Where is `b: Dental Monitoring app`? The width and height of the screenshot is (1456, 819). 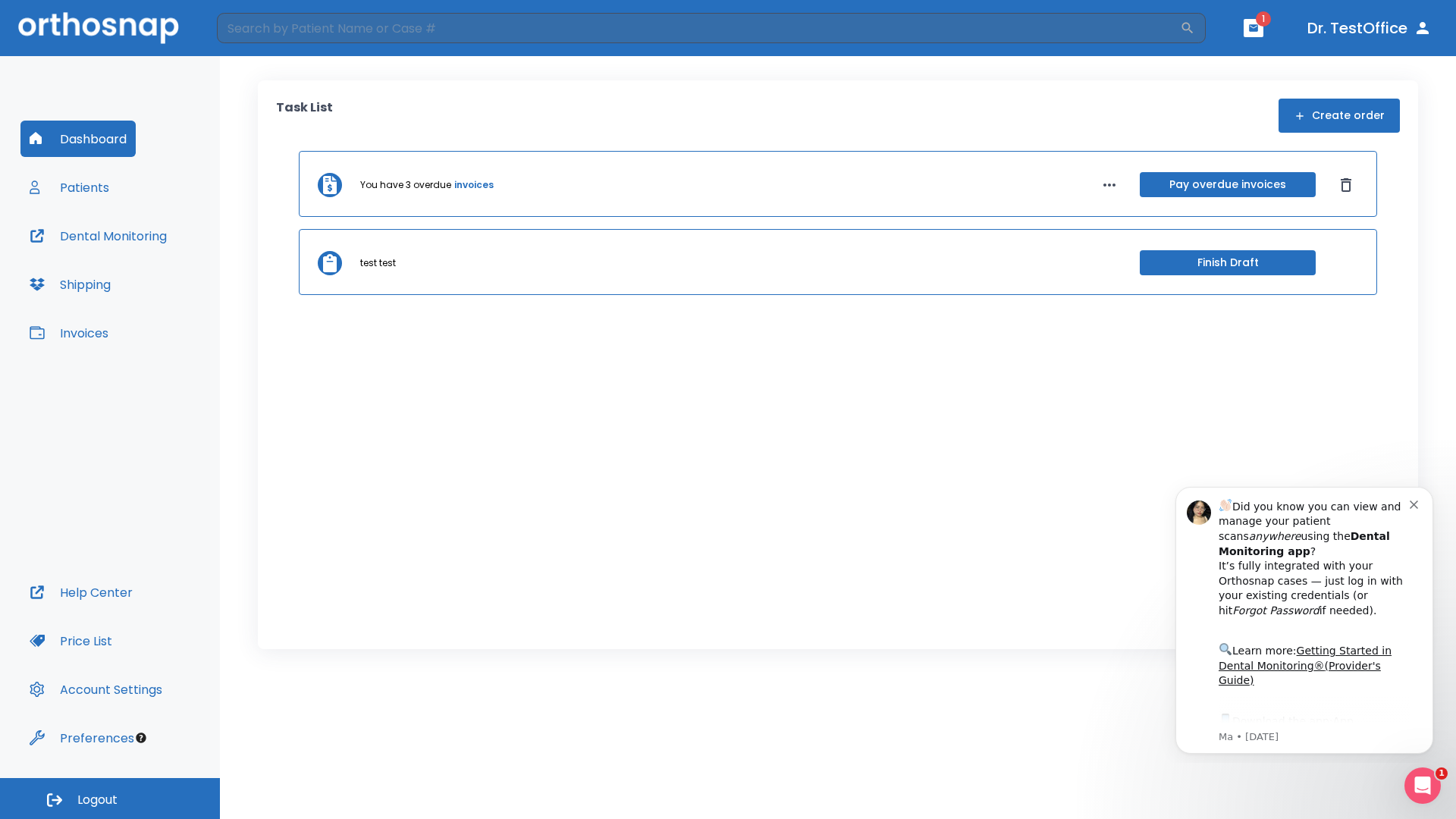
b: Dental Monitoring app is located at coordinates (152, 70).